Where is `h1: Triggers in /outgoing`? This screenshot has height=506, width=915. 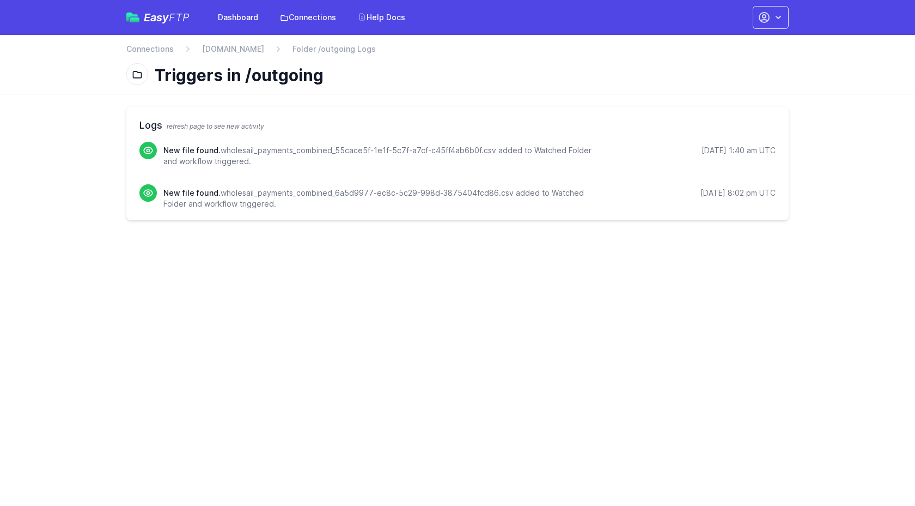 h1: Triggers in /outgoing is located at coordinates (467, 75).